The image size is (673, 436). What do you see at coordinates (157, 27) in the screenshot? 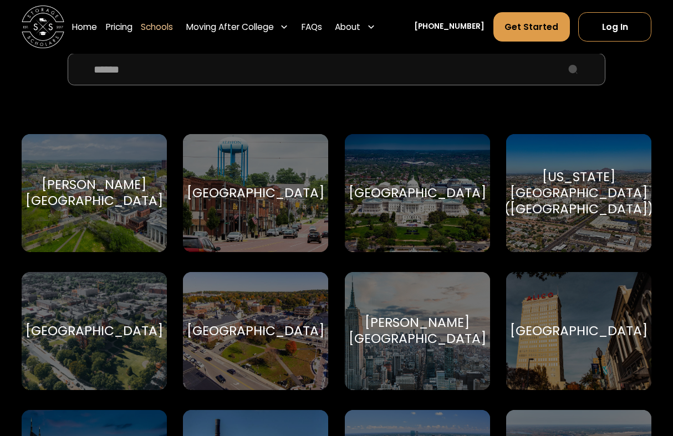
I see `a: Schools` at bounding box center [157, 27].